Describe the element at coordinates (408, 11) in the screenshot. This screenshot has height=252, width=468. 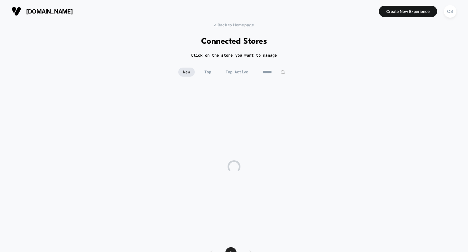
I see `button: Create New Experience` at that location.